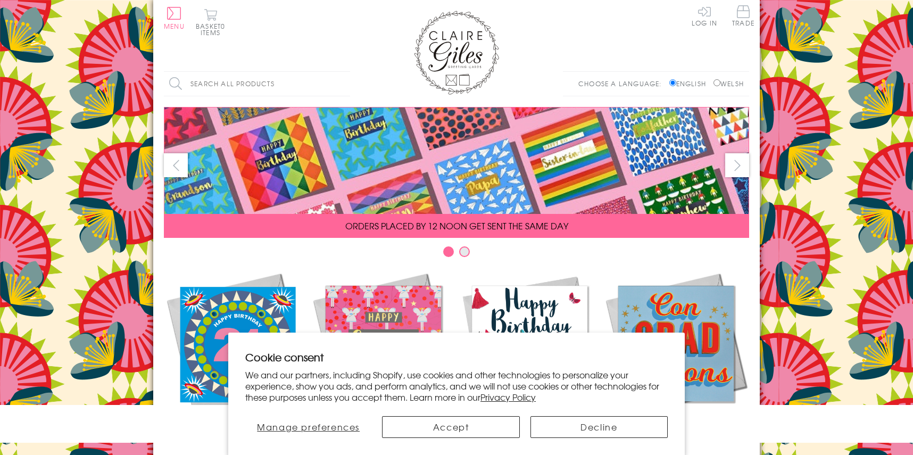  Describe the element at coordinates (743, 15) in the screenshot. I see `span: Trade` at that location.